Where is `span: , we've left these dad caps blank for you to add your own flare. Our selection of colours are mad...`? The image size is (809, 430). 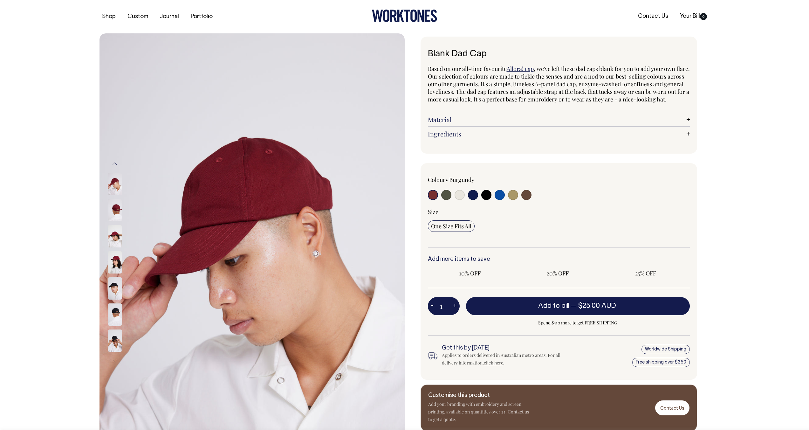
span: , we've left these dad caps blank for you to add your own flare. Our selection of colours are mad... is located at coordinates (559, 84).